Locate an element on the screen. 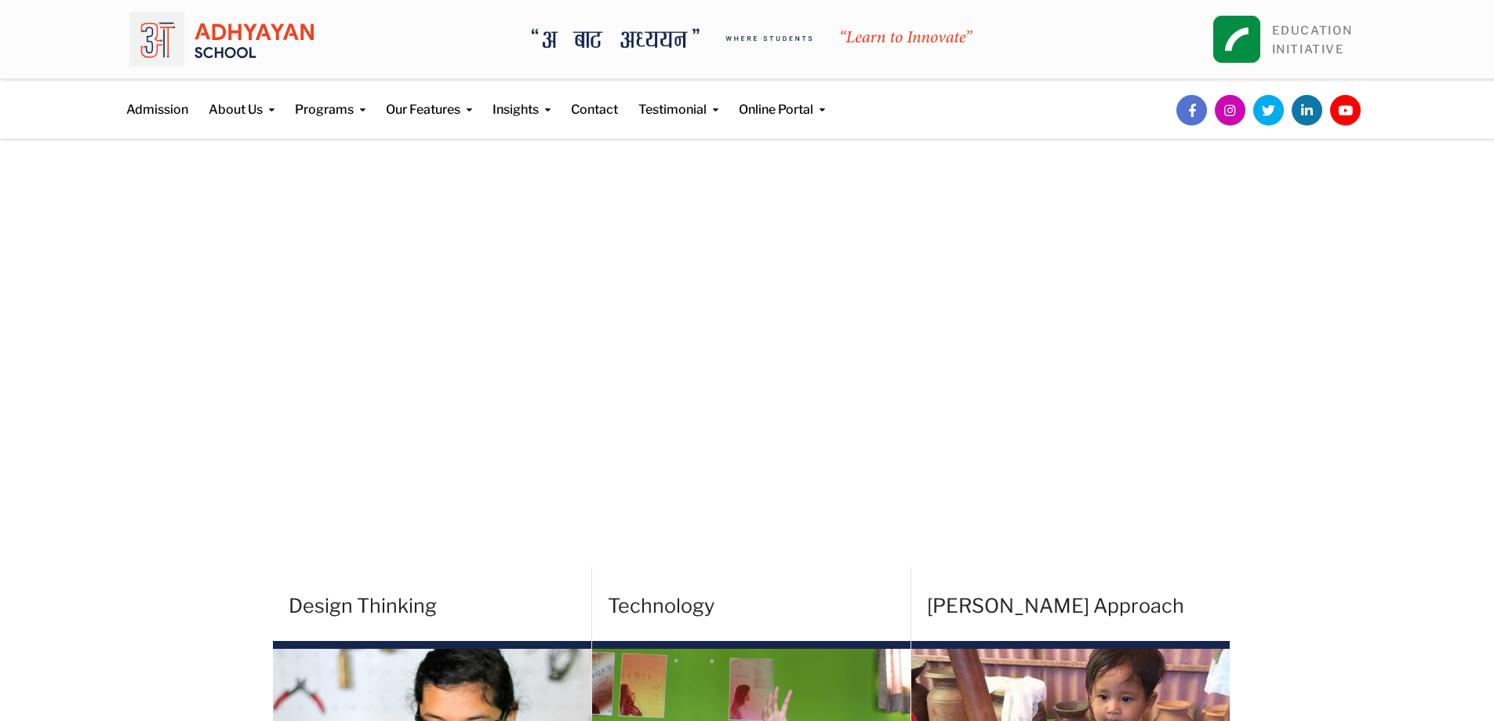 The width and height of the screenshot is (1494, 721). a: Our Features is located at coordinates (429, 99).